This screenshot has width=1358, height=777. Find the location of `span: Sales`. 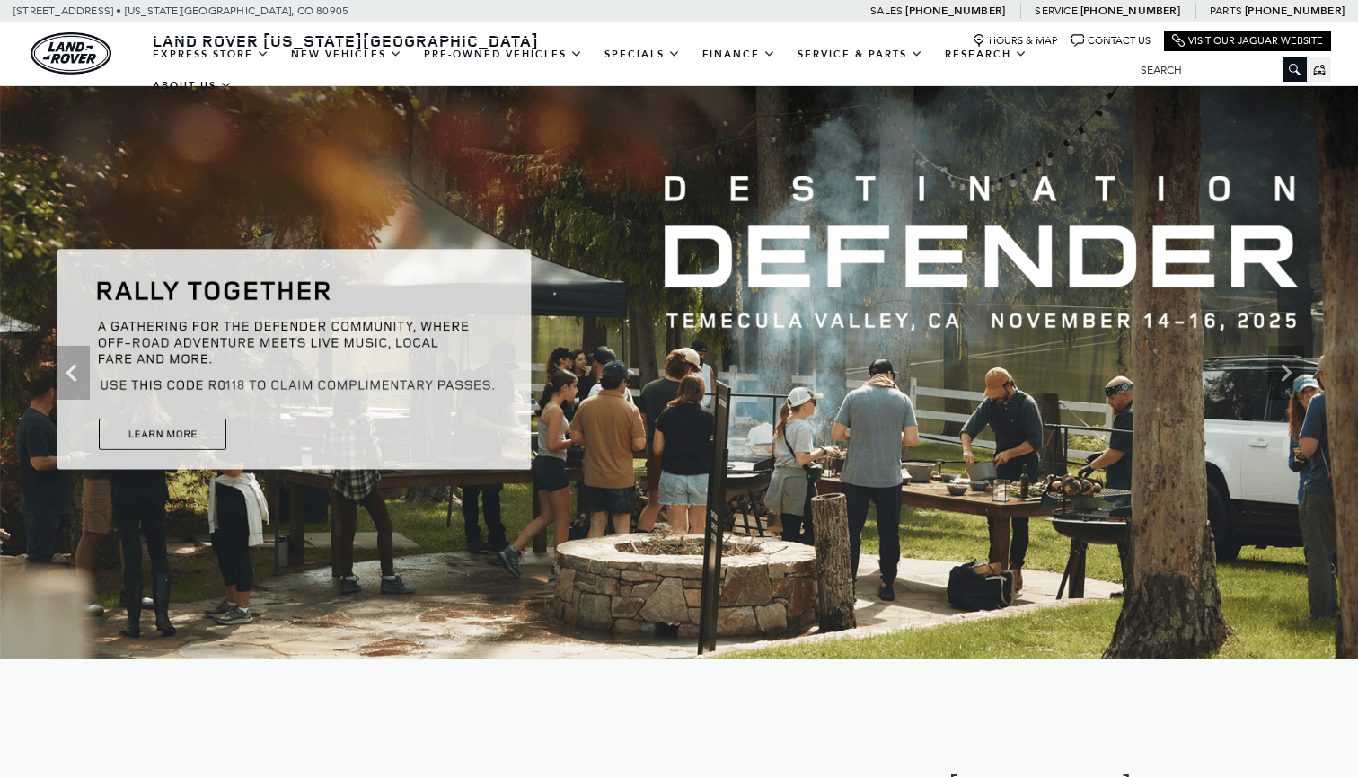

span: Sales is located at coordinates (886, 11).